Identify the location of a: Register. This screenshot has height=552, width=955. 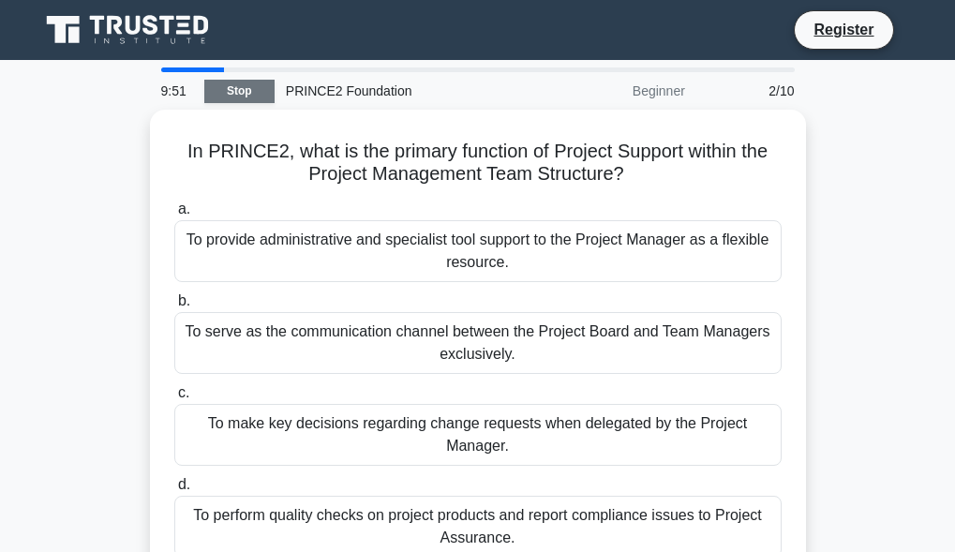
(844, 29).